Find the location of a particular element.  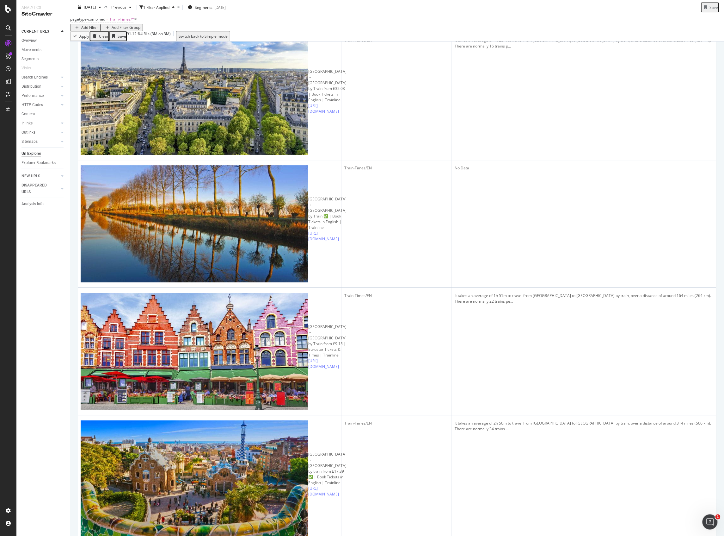

div: CURRENT URLS is located at coordinates (35, 31).